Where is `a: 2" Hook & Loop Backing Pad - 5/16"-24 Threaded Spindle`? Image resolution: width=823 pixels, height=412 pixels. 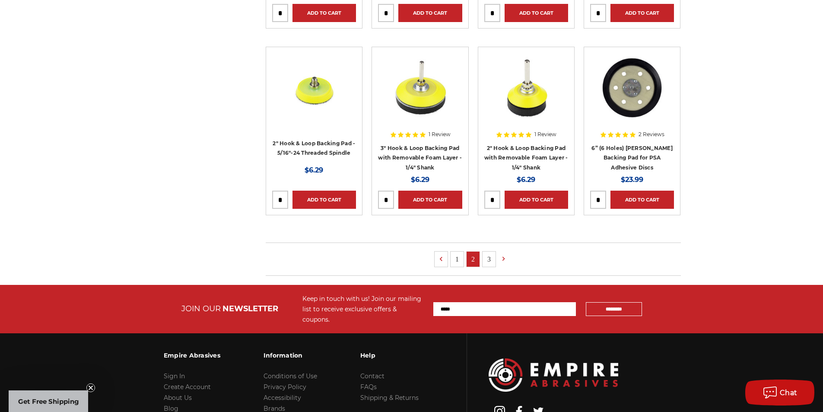
a: 2" Hook & Loop Backing Pad - 5/16"-24 Threaded Spindle is located at coordinates (314, 148).